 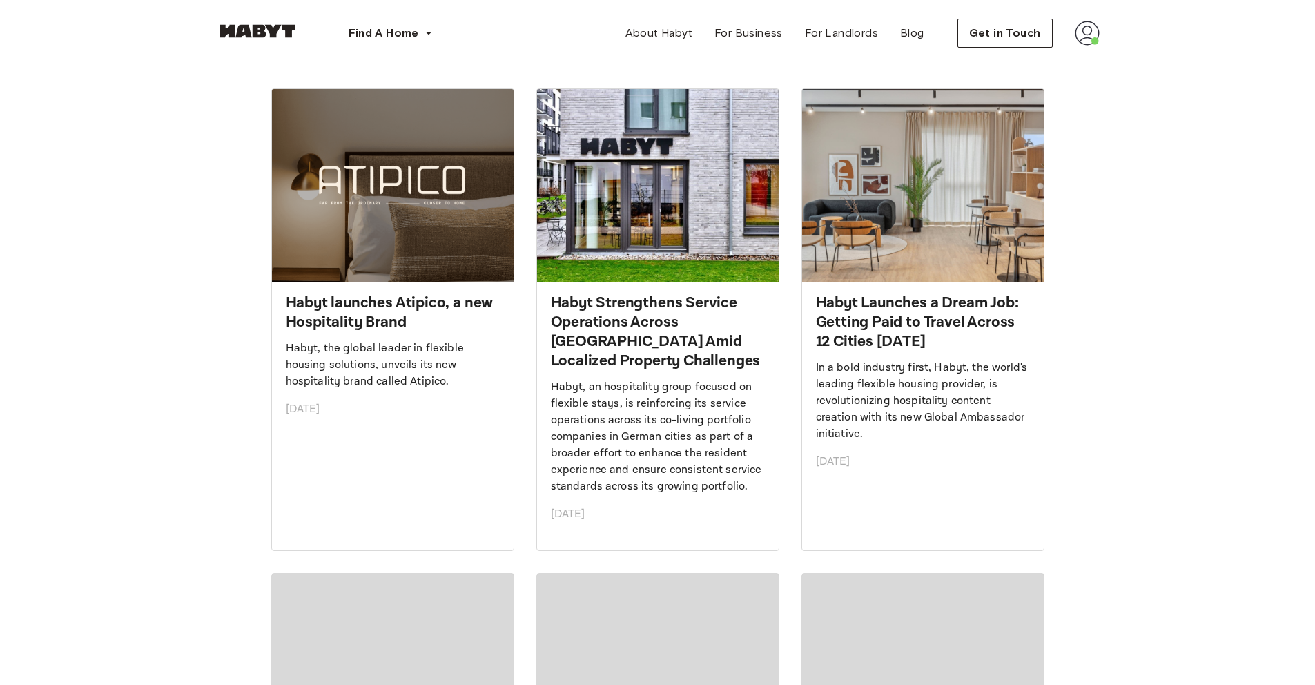 What do you see at coordinates (842, 33) in the screenshot?
I see `a: For Landlords` at bounding box center [842, 33].